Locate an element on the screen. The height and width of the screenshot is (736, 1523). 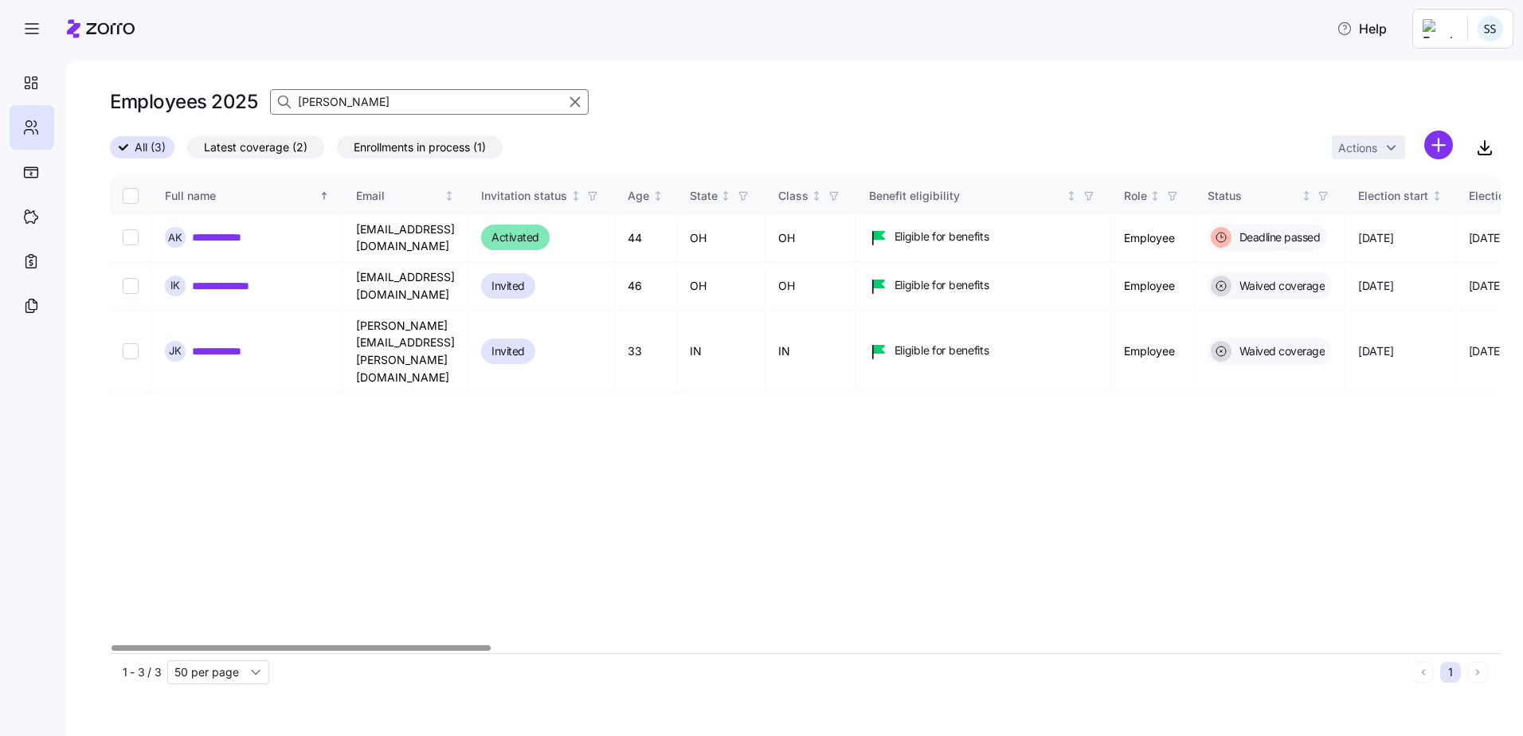
th: ClassNot sorted is located at coordinates (811, 196).